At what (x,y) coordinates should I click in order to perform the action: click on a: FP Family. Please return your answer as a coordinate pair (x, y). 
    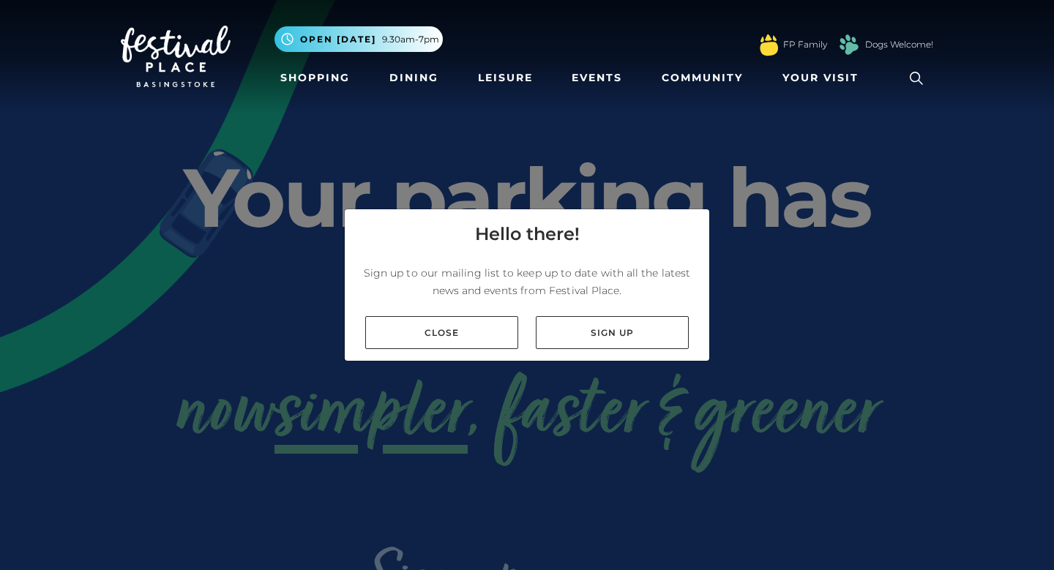
    Looking at the image, I should click on (805, 45).